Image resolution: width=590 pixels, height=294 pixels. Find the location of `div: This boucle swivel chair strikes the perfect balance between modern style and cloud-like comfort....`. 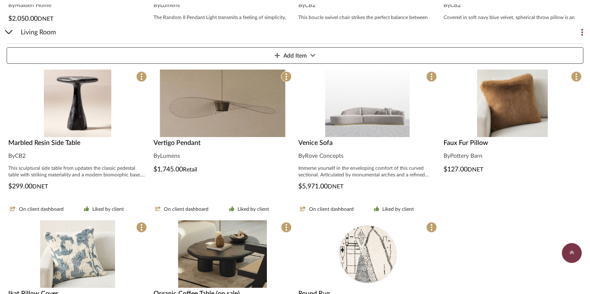

div: This boucle swivel chair strikes the perfect balance between modern style and cloud-like comfort.... is located at coordinates (367, 21).